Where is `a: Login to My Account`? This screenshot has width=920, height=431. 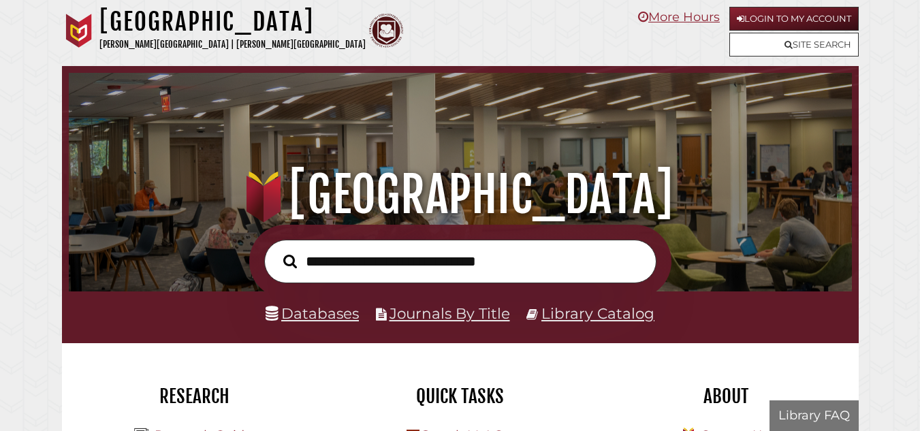 a: Login to My Account is located at coordinates (794, 18).